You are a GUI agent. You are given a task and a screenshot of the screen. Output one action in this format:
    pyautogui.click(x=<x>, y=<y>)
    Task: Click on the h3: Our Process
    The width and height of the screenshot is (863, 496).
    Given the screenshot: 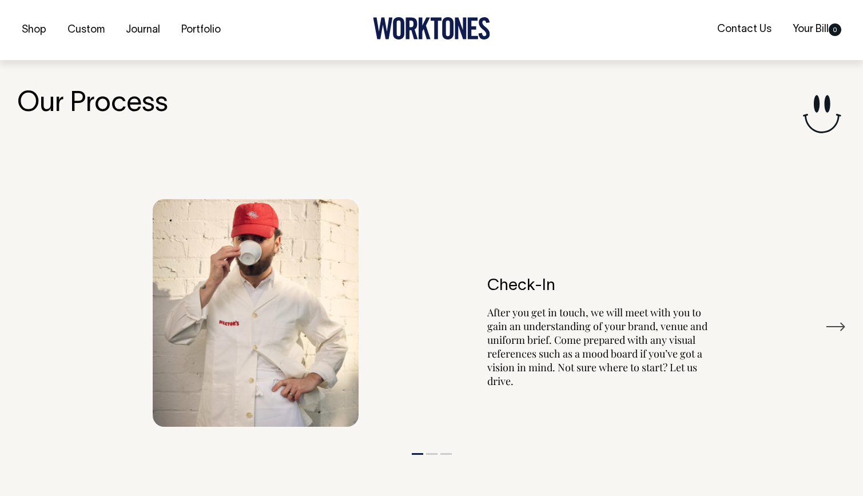 What is the action you would take?
    pyautogui.click(x=431, y=104)
    